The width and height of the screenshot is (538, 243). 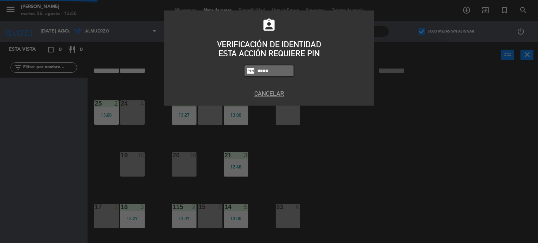 What do you see at coordinates (250, 71) in the screenshot?
I see `i: fiber_pin` at bounding box center [250, 71].